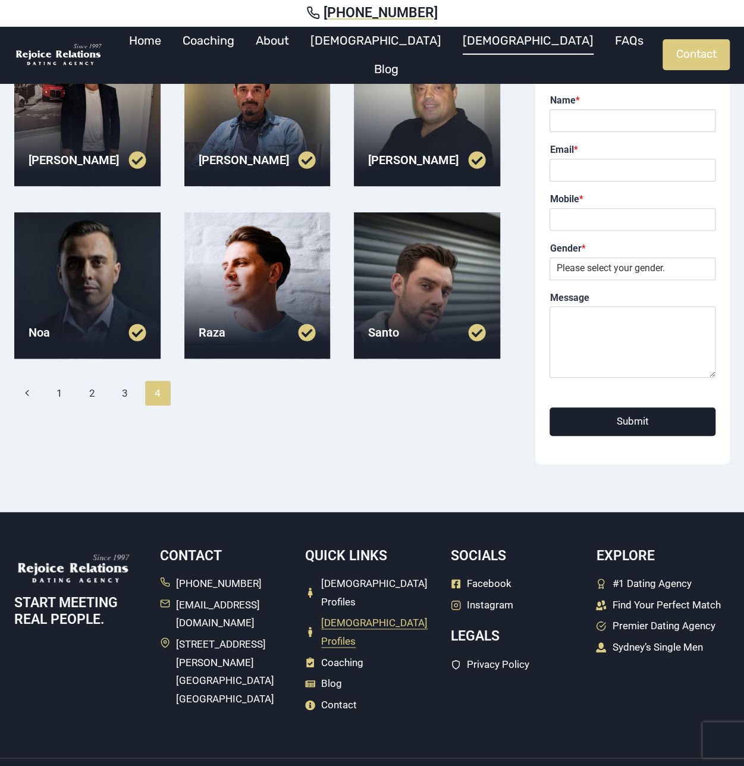 This screenshot has width=744, height=766. I want to click on a: 3, so click(125, 393).